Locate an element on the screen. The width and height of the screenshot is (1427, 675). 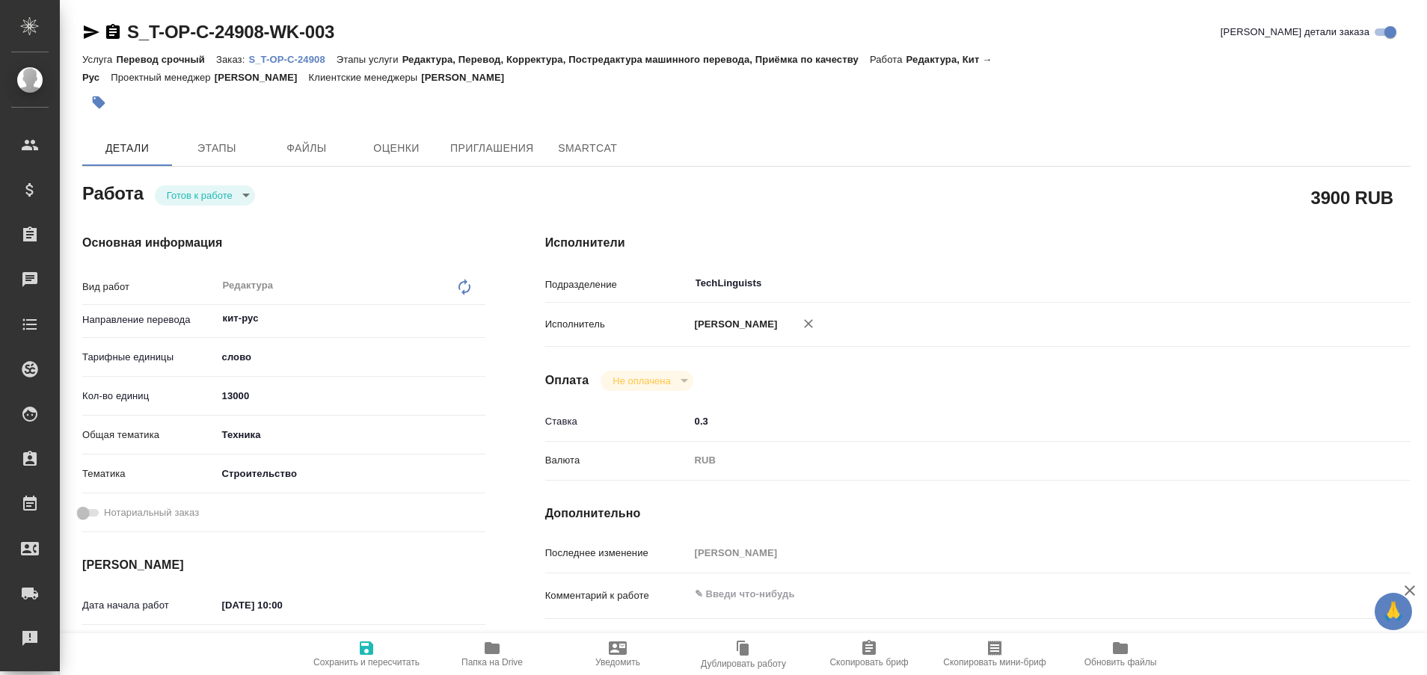
span: Обновить файлы is located at coordinates (1120, 662).